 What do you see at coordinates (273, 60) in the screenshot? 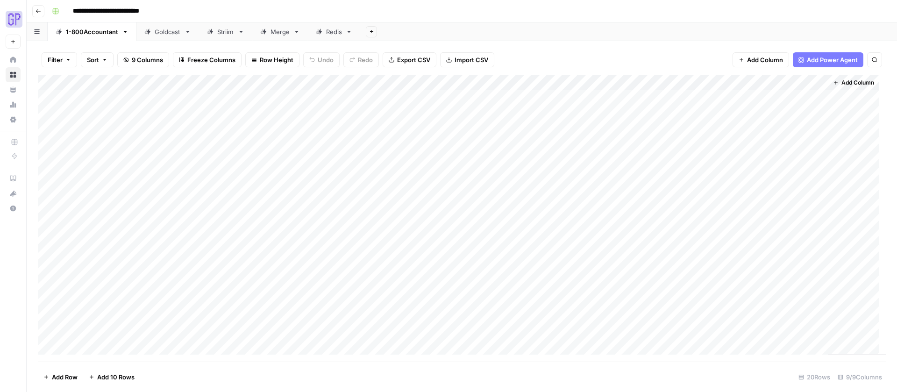
I see `button: Row Height` at bounding box center [273, 60].